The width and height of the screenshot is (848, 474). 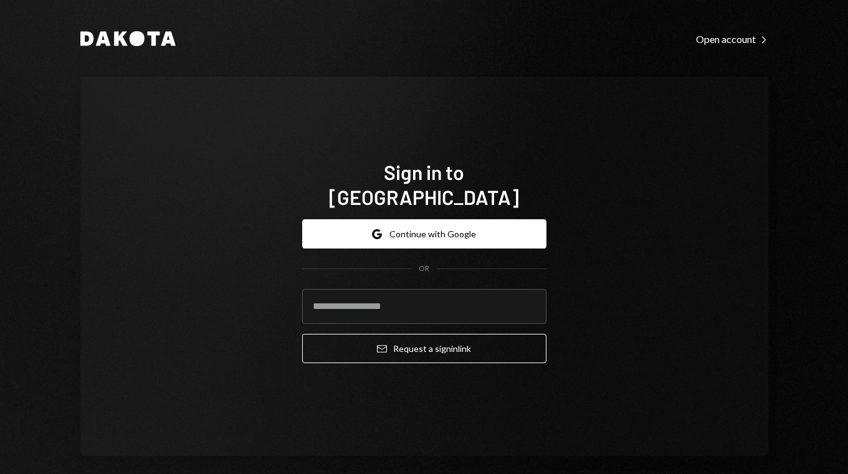 What do you see at coordinates (424, 269) in the screenshot?
I see `div: OR` at bounding box center [424, 269].